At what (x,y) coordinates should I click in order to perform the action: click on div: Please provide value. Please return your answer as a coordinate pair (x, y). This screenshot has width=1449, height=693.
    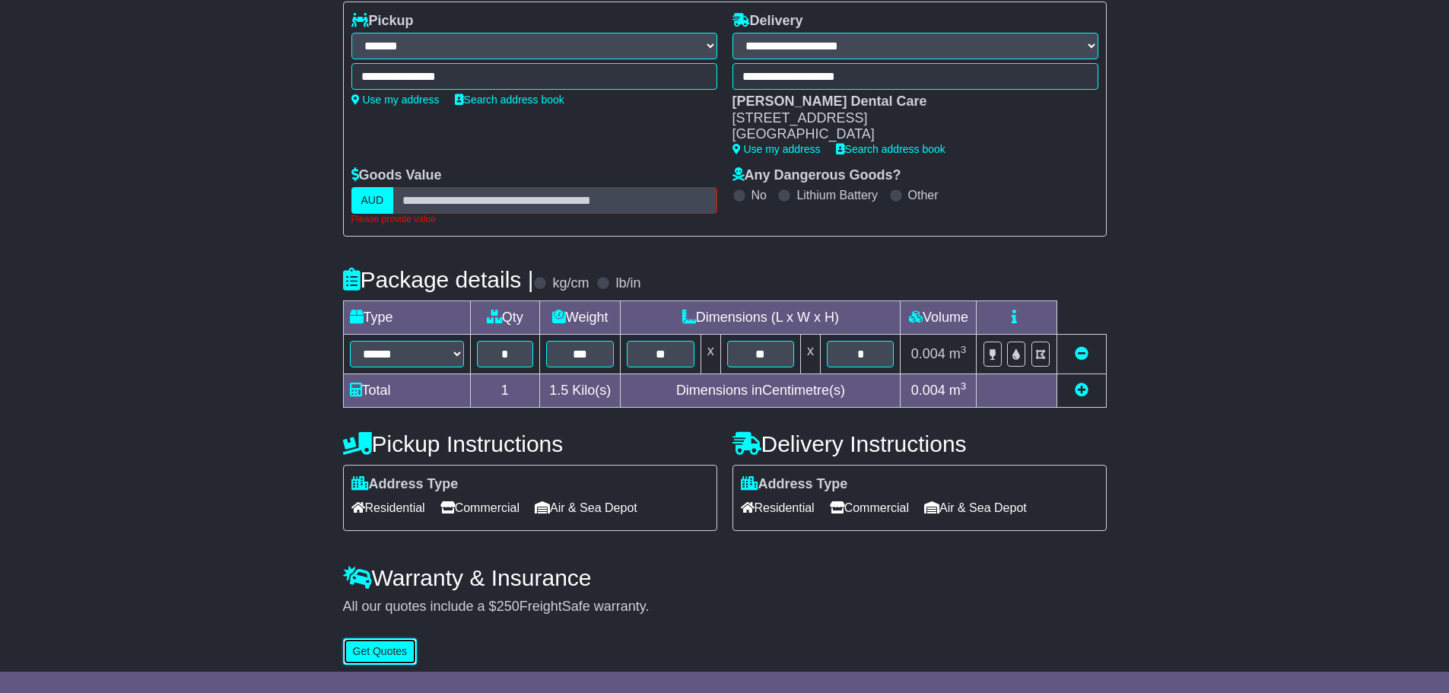
    Looking at the image, I should click on (534, 219).